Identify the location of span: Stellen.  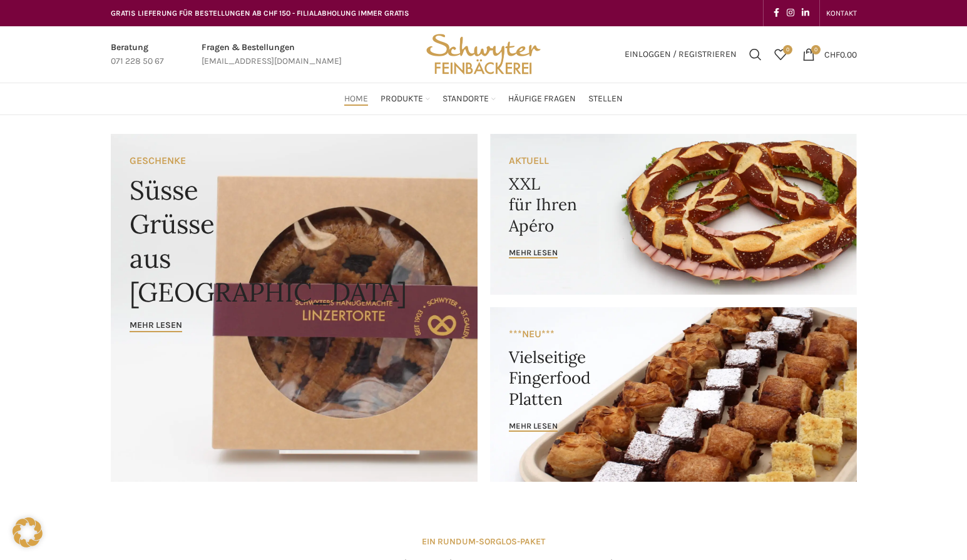
(605, 99).